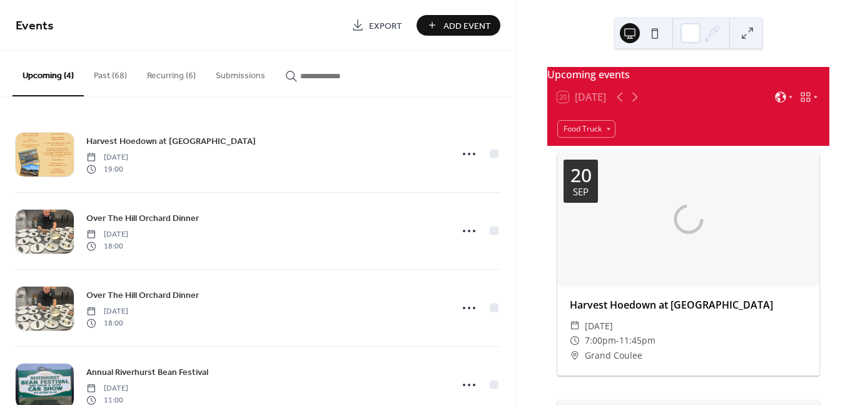 Image resolution: width=860 pixels, height=405 pixels. I want to click on span: Annual Riverhurst Bean Festival, so click(147, 372).